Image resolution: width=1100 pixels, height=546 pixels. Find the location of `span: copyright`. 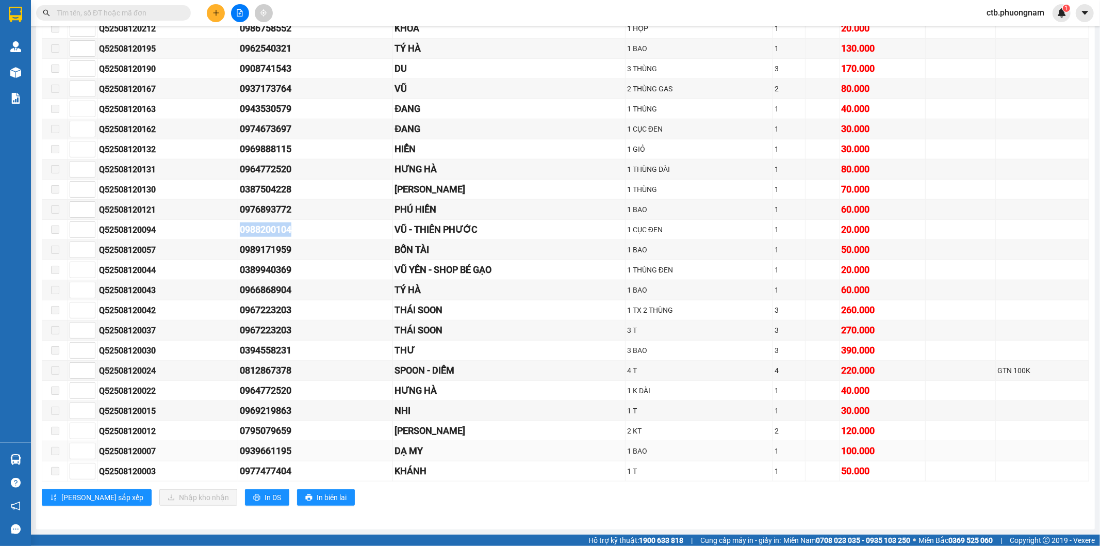

span: copyright is located at coordinates (1046, 540).